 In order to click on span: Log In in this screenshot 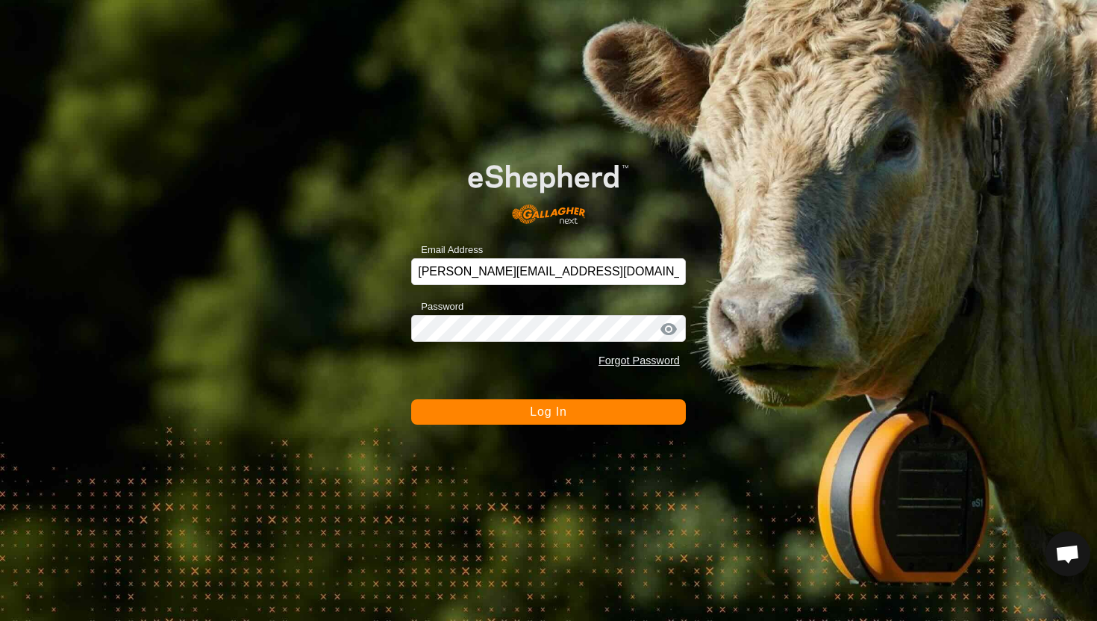, I will do `click(548, 411)`.